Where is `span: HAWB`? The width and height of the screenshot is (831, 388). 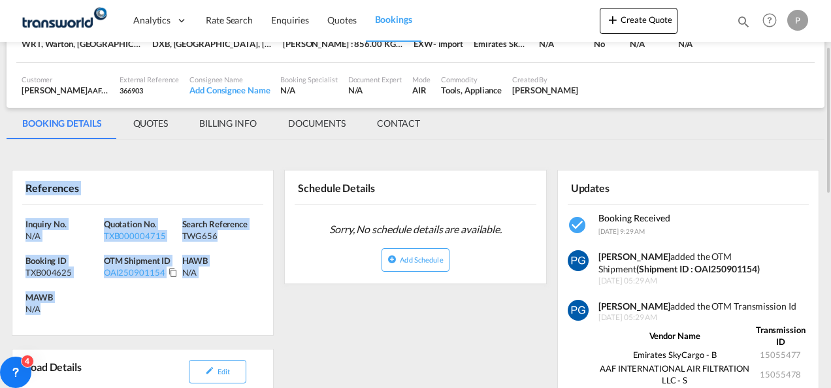 span: HAWB is located at coordinates (195, 261).